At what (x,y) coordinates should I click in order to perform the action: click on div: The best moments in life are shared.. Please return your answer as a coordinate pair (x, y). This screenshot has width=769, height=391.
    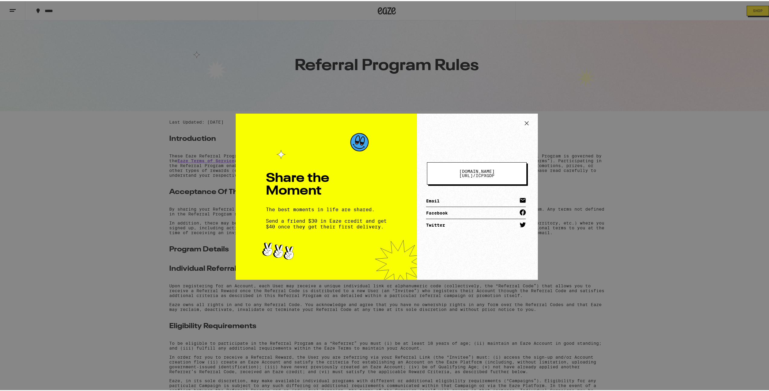
    Looking at the image, I should click on (326, 217).